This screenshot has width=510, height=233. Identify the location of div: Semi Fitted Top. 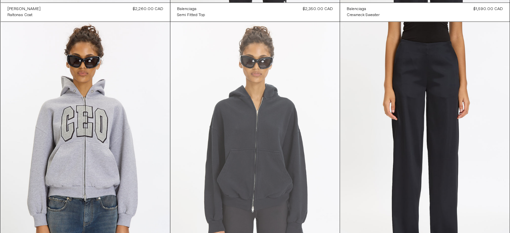
(191, 15).